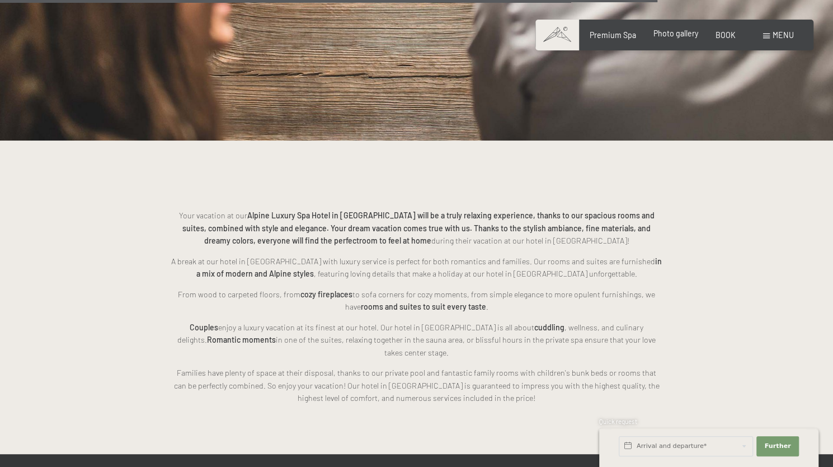 This screenshot has width=833, height=467. I want to click on font: Quick request, so click(618, 421).